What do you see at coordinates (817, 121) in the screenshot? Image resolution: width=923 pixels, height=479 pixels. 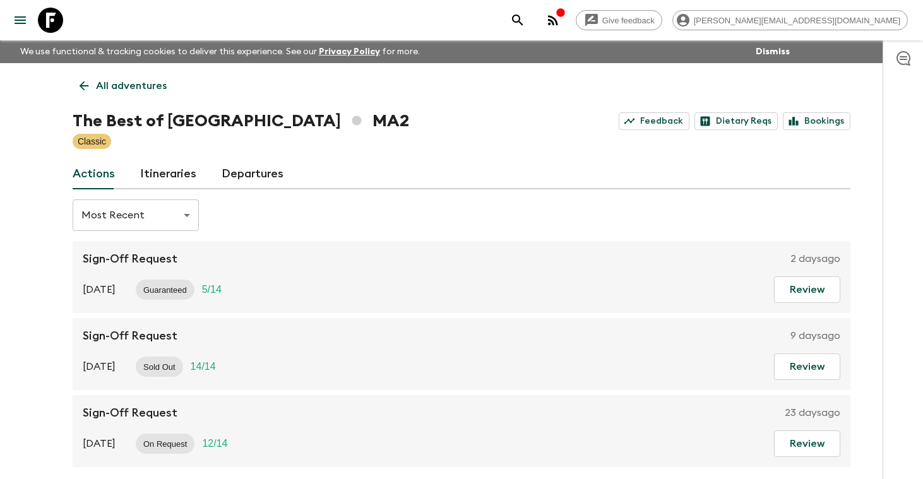 I see `a: Bookings` at bounding box center [817, 121].